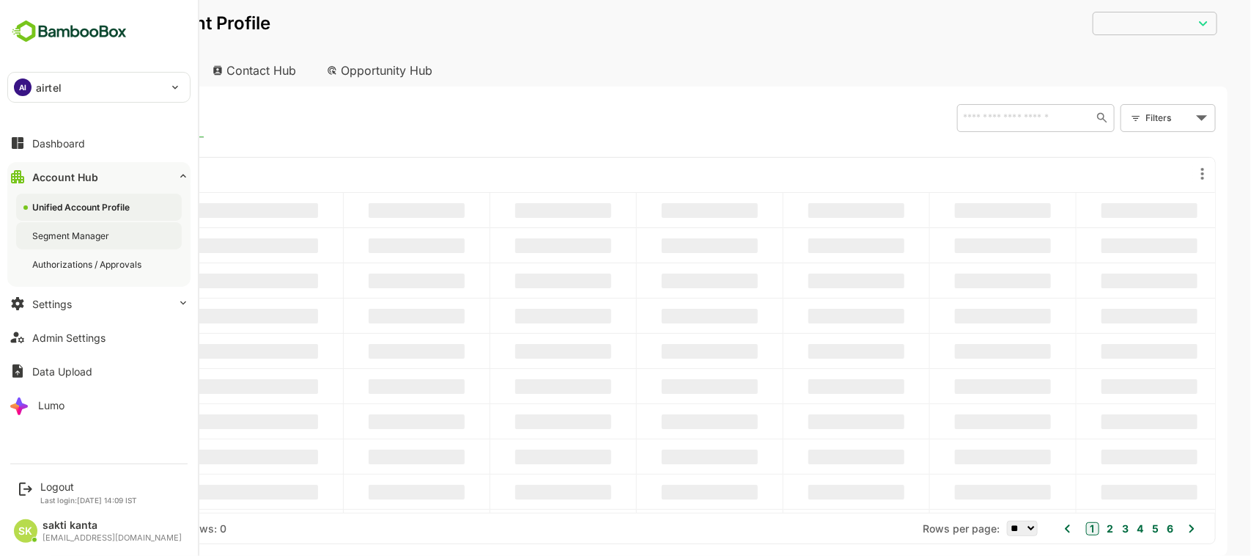 Image resolution: width=1251 pixels, height=556 pixels. What do you see at coordinates (1041, 528) in the screenshot?
I see `button: 1` at bounding box center [1041, 528].